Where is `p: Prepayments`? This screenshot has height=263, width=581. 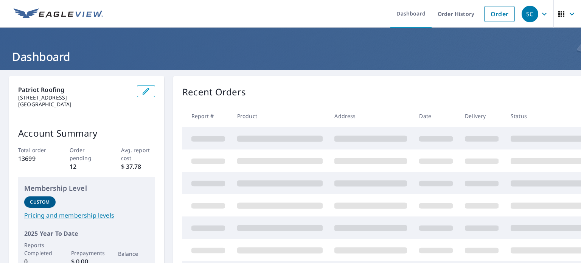 p: Prepayments is located at coordinates (87, 253).